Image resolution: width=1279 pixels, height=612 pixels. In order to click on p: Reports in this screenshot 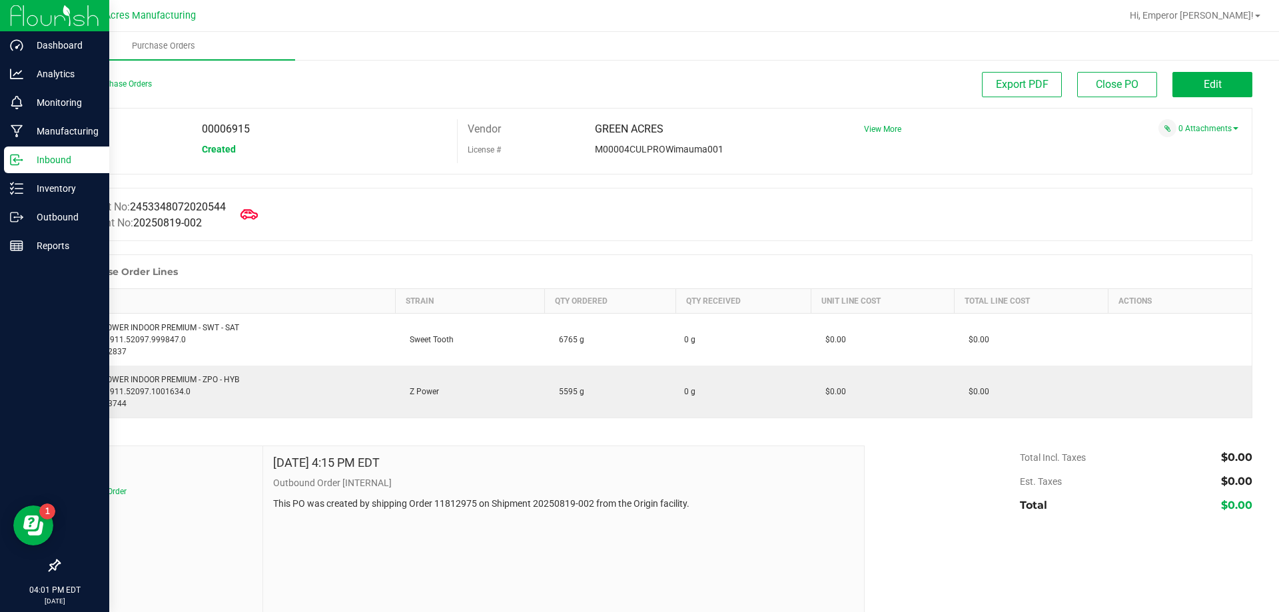, I will do `click(63, 246)`.